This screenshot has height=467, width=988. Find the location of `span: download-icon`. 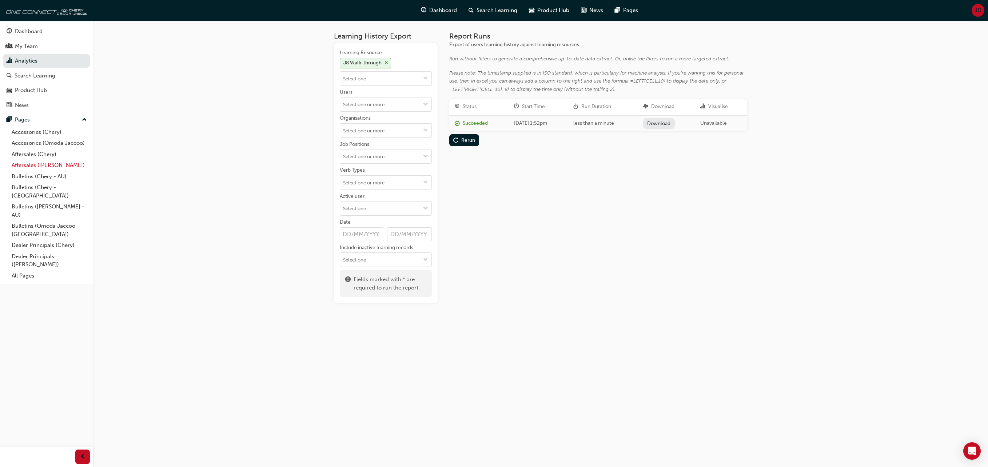

span: download-icon is located at coordinates (646, 107).